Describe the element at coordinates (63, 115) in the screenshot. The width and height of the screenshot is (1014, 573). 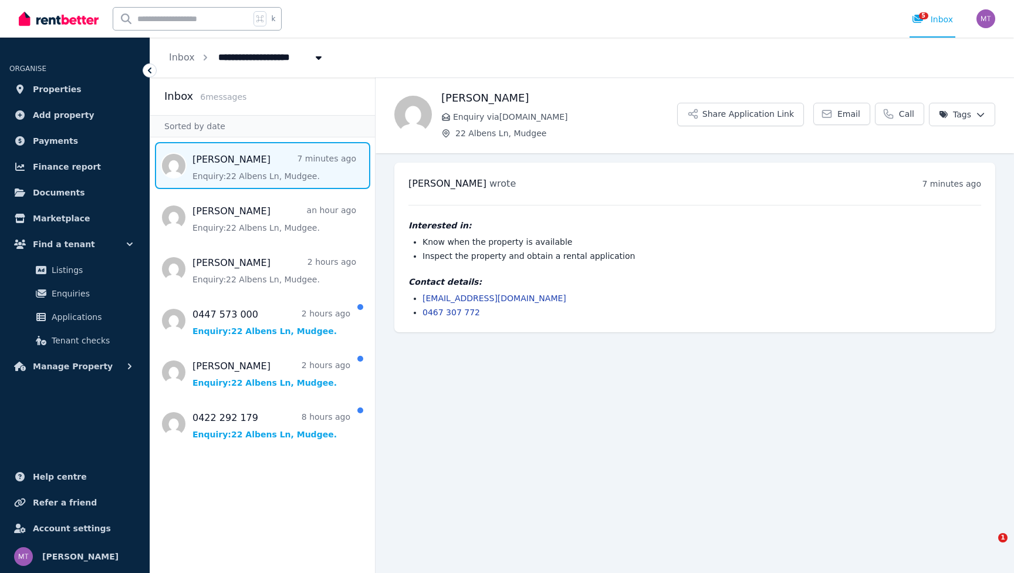
I see `span: Add property` at that location.